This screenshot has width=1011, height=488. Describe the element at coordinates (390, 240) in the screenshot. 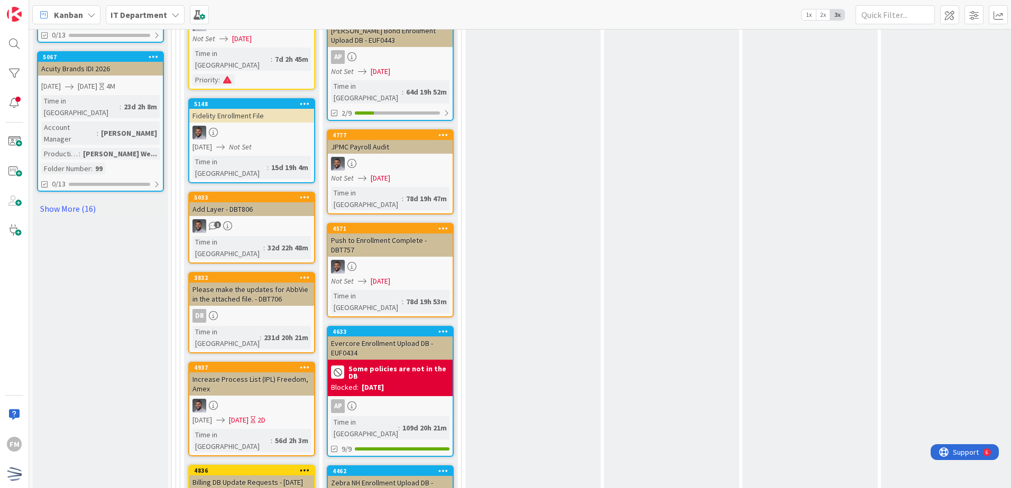

I see `div: 4571Push to Enrollment Complete - DBT757` at that location.